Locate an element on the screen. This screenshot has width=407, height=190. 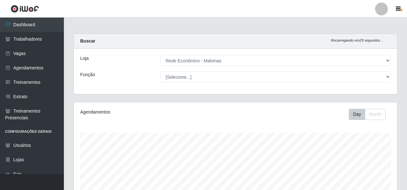
button: Month is located at coordinates (375, 114).